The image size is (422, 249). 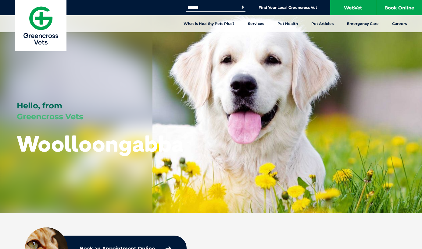 What do you see at coordinates (39, 106) in the screenshot?
I see `span: Hello, from` at bounding box center [39, 106].